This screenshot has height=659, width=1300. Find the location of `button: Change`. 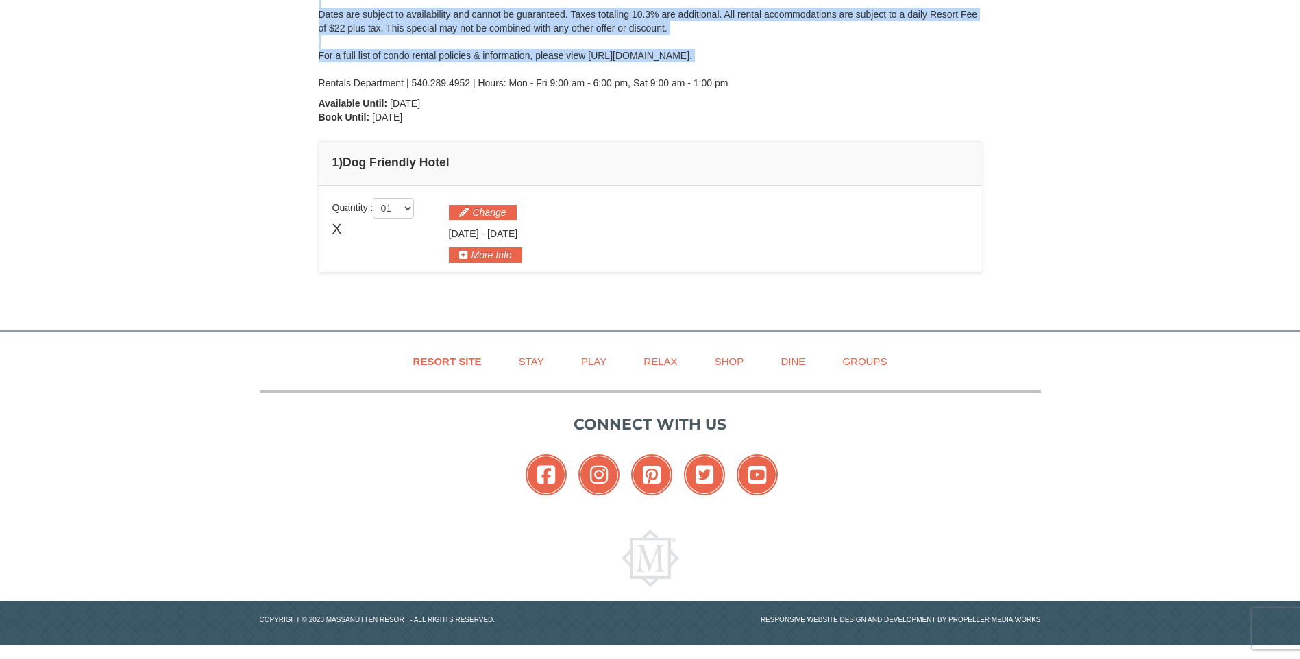

button: Change is located at coordinates (482, 212).